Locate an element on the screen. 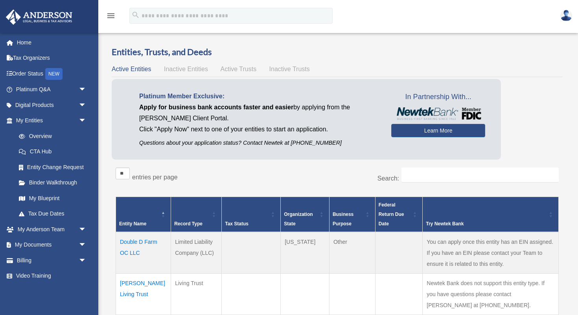 This screenshot has width=578, height=315. div: NEW is located at coordinates (54, 74).